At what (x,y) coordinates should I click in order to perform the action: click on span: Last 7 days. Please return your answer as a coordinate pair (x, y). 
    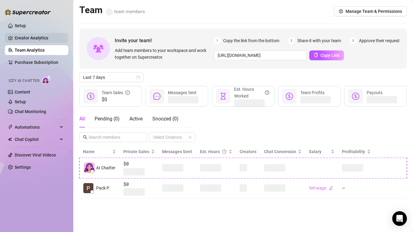
    Looking at the image, I should click on (111, 77).